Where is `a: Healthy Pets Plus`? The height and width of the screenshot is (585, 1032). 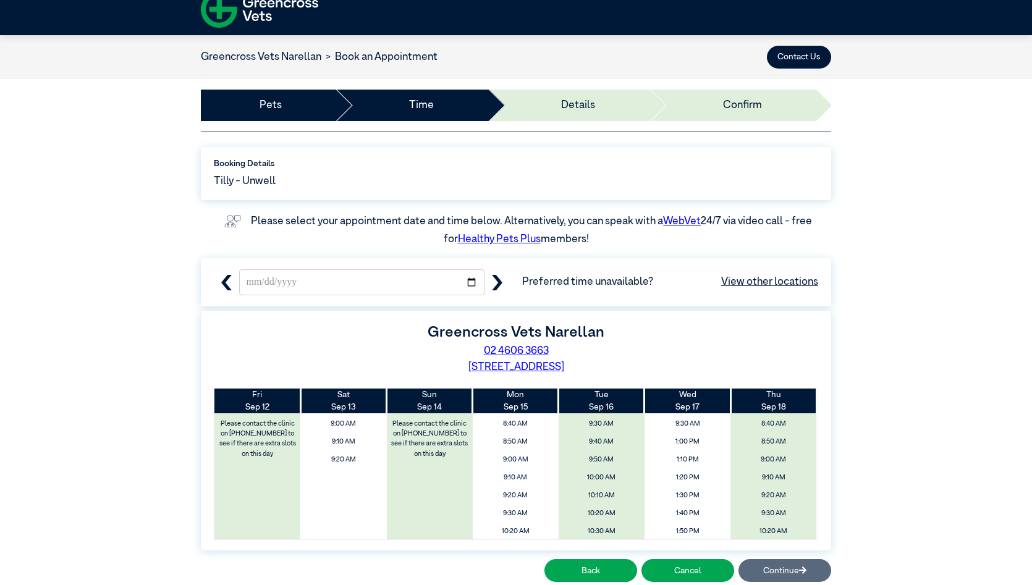
a: Healthy Pets Plus is located at coordinates (500, 239).